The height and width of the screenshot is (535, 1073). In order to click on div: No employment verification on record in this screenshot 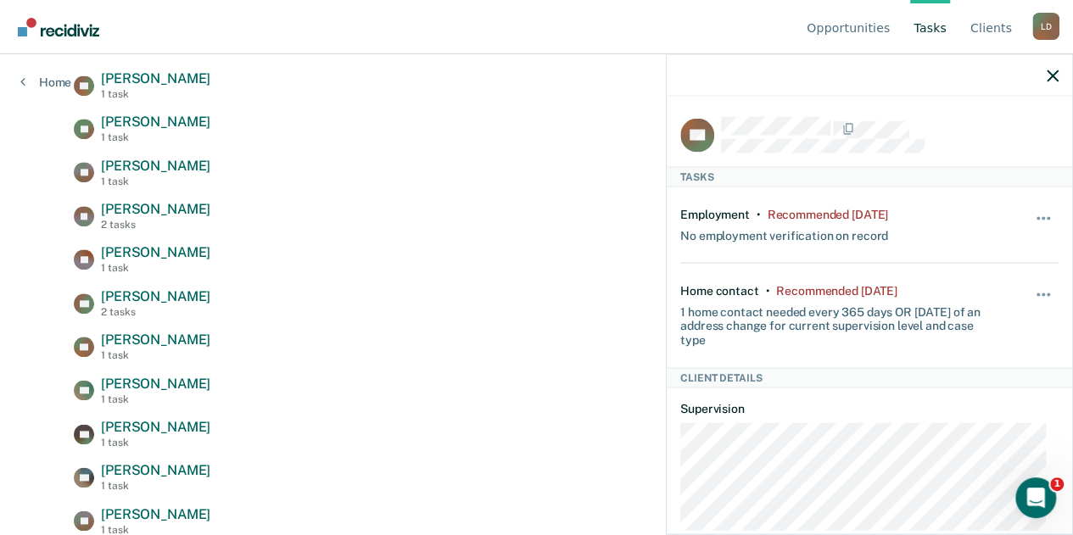, I will do `click(784, 233)`.